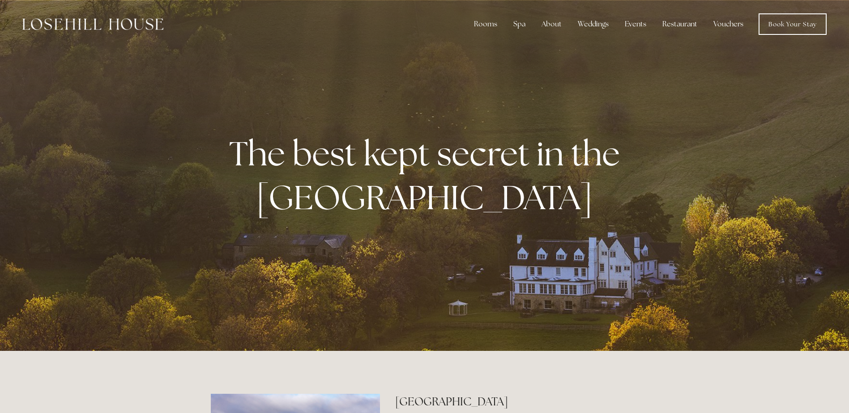  What do you see at coordinates (792, 24) in the screenshot?
I see `a: Book Your Stay` at bounding box center [792, 24].